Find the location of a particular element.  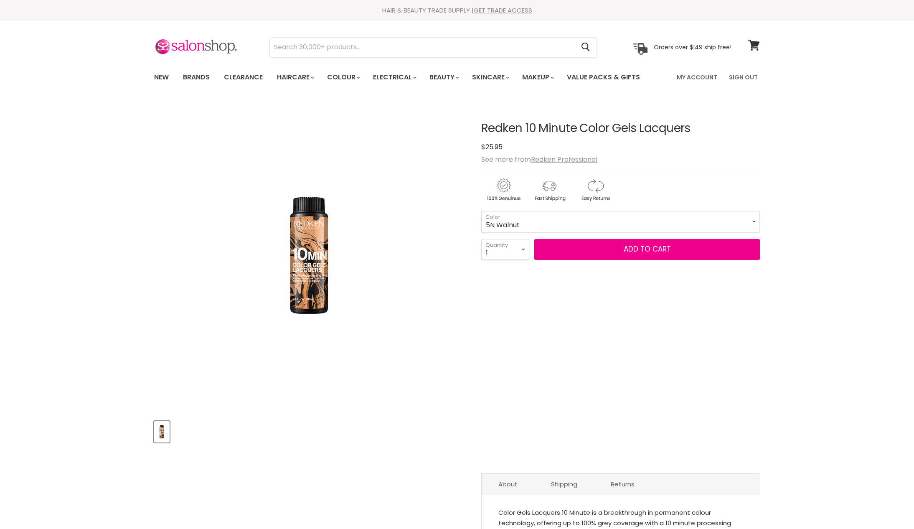

a: Shipping is located at coordinates (564, 484).